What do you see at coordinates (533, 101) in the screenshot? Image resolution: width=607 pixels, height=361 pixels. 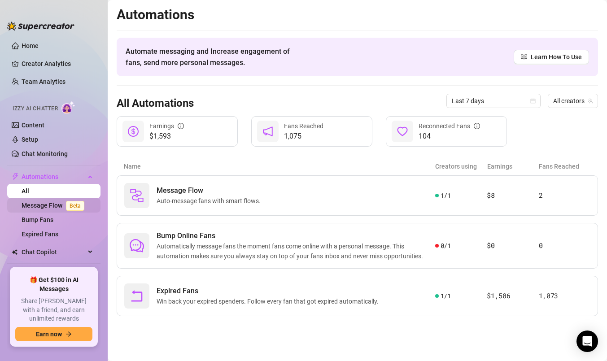 I see `span: calendar` at bounding box center [533, 101].